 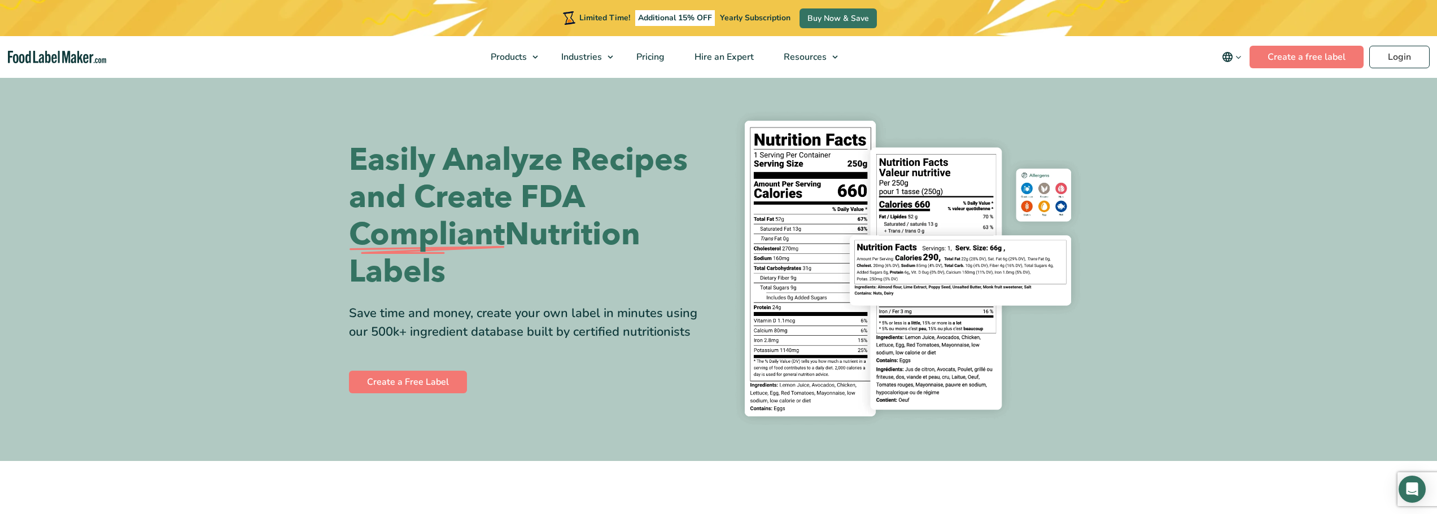 I want to click on span: Compliant, so click(x=427, y=235).